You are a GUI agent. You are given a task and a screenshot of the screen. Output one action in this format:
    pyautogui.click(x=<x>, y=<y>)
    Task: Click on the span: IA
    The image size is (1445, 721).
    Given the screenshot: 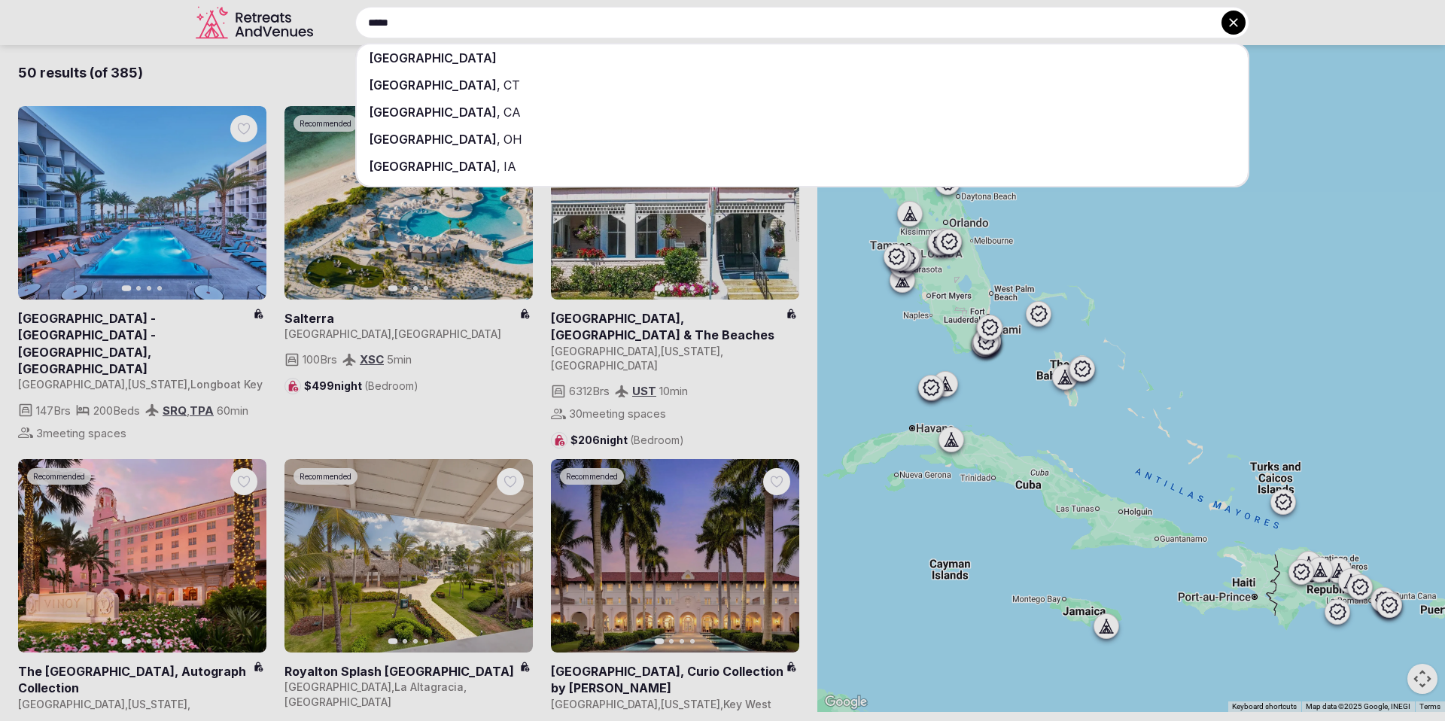 What is the action you would take?
    pyautogui.click(x=508, y=166)
    